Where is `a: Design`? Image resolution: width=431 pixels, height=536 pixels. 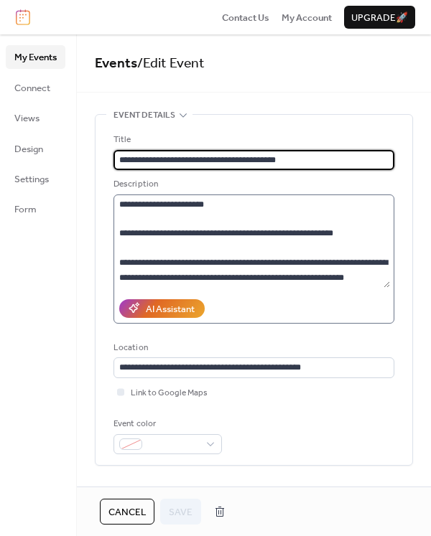 a: Design is located at coordinates (35, 149).